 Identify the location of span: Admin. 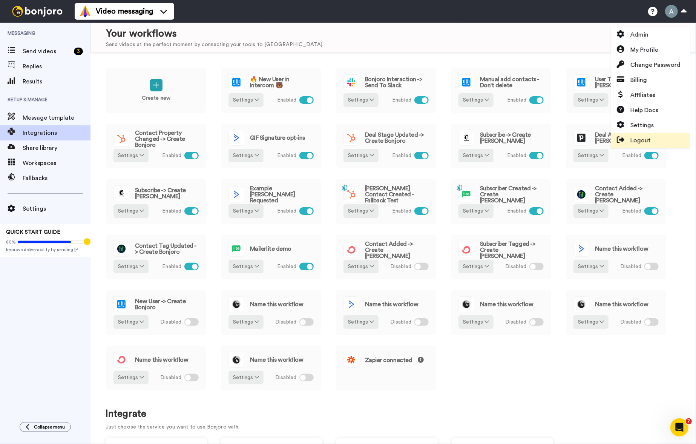
(640, 35).